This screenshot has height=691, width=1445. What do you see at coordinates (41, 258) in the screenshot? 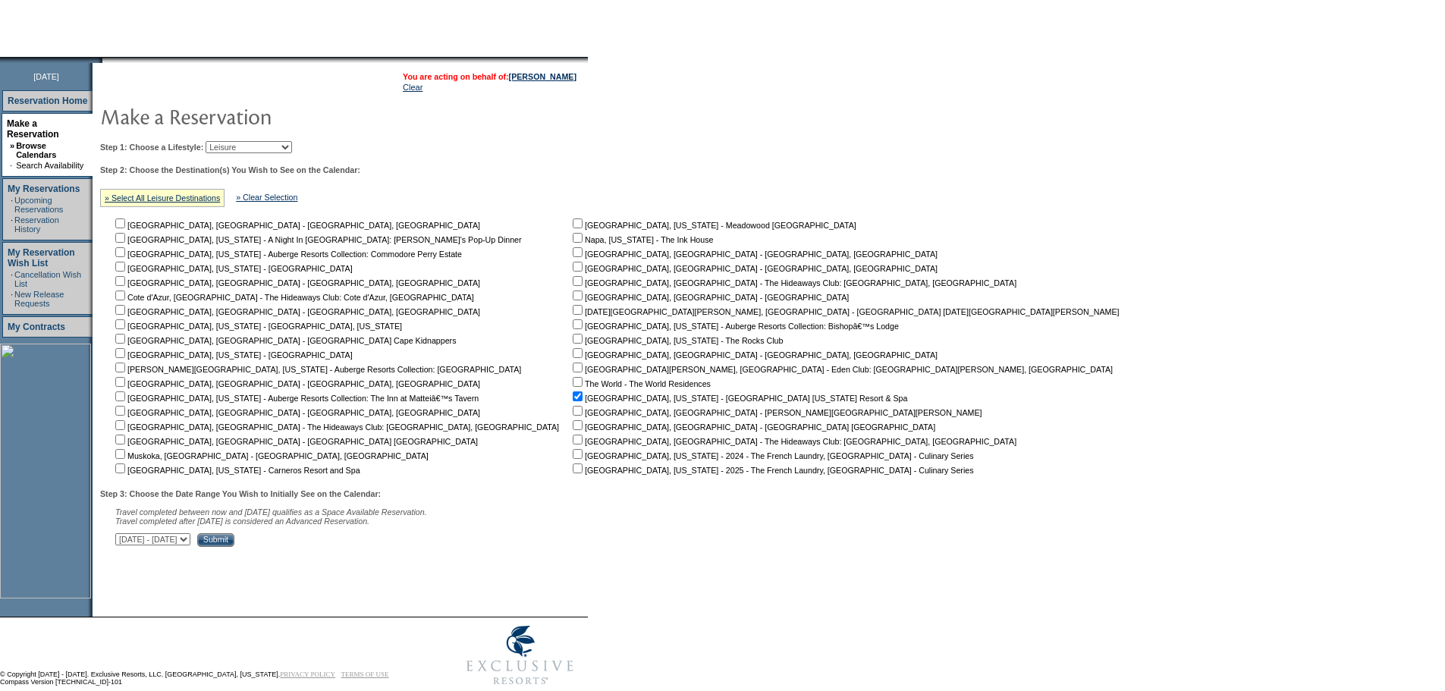
I see `a: My Reservation Wish List` at bounding box center [41, 258].